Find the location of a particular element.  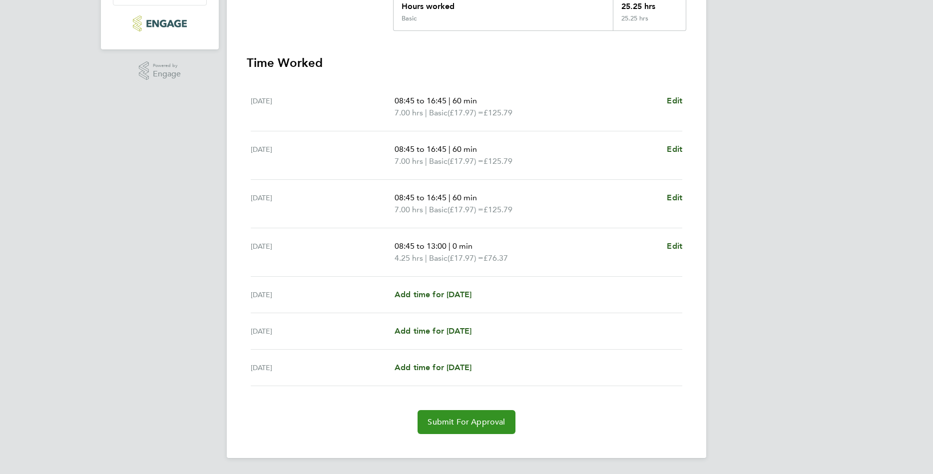

span: 08:45 to 13:00 is located at coordinates (420, 246).